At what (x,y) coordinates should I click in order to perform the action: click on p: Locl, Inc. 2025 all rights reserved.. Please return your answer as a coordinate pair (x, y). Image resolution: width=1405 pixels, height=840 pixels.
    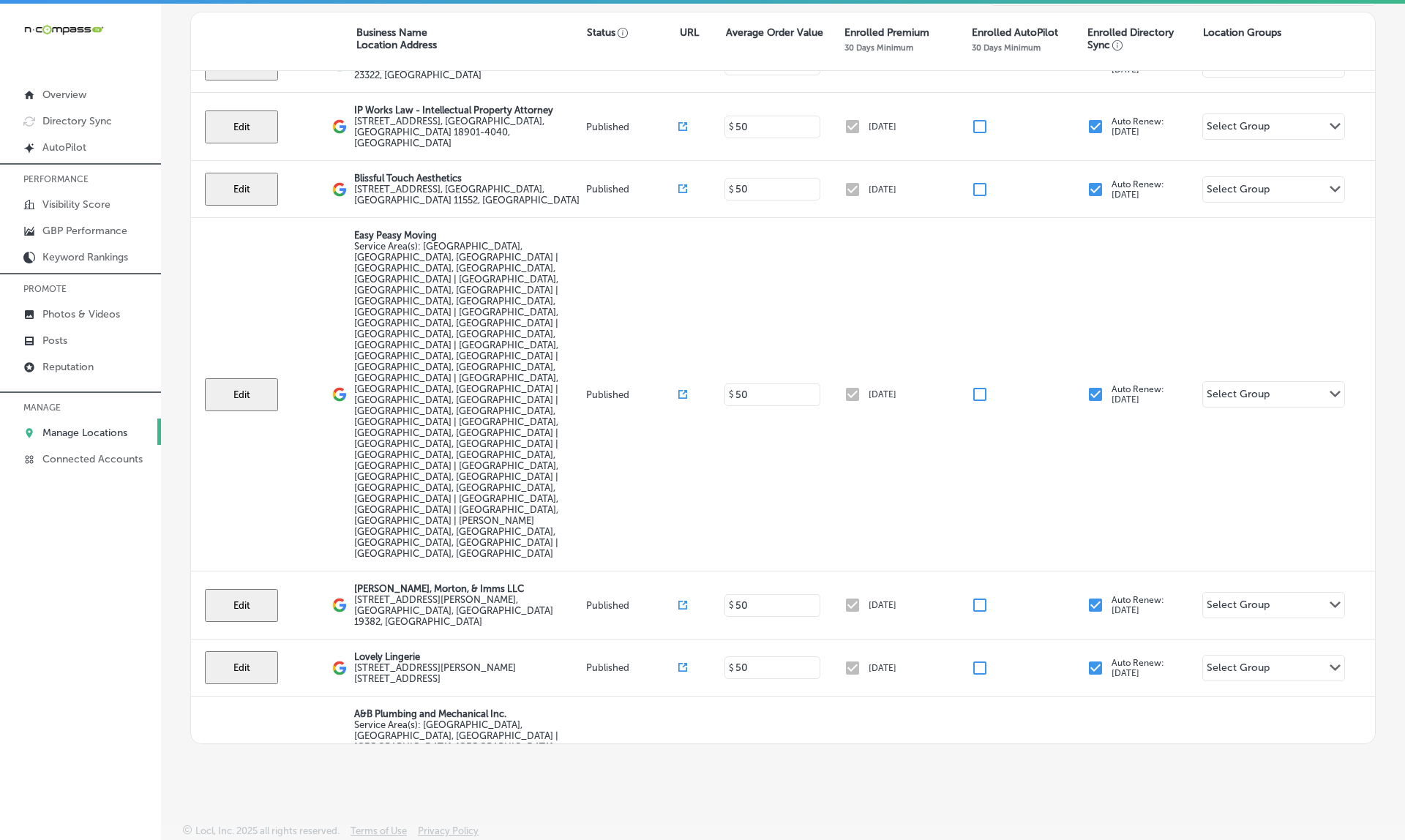
    Looking at the image, I should click on (267, 830).